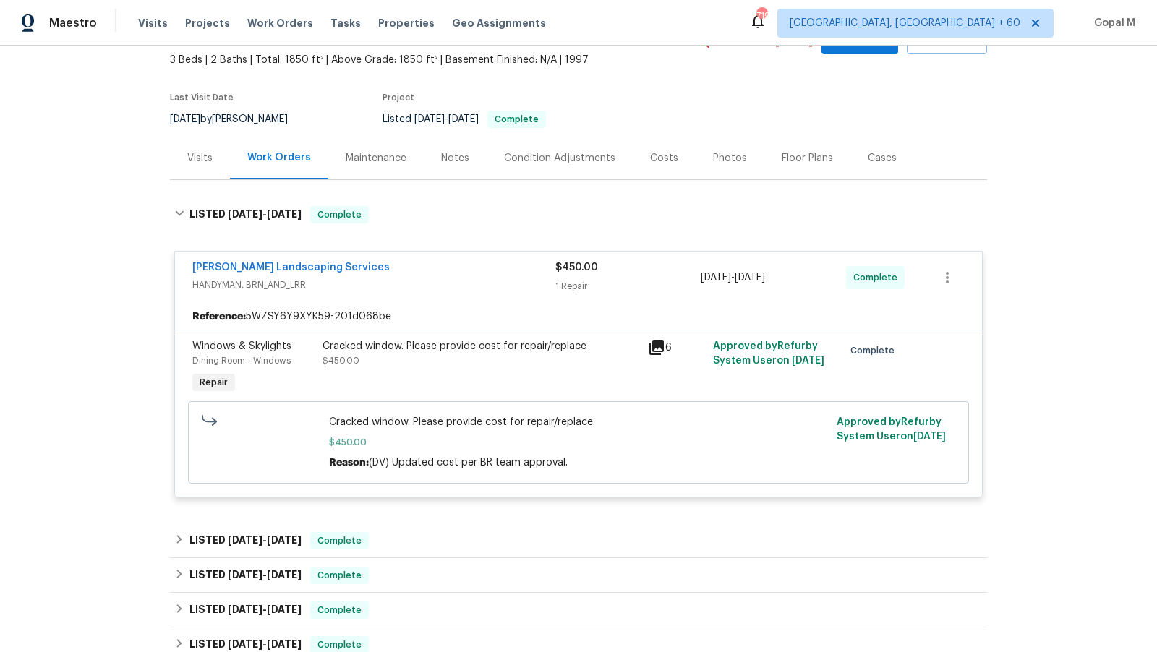  I want to click on span: HANDYMAN, BRN_AND_LRR, so click(374, 285).